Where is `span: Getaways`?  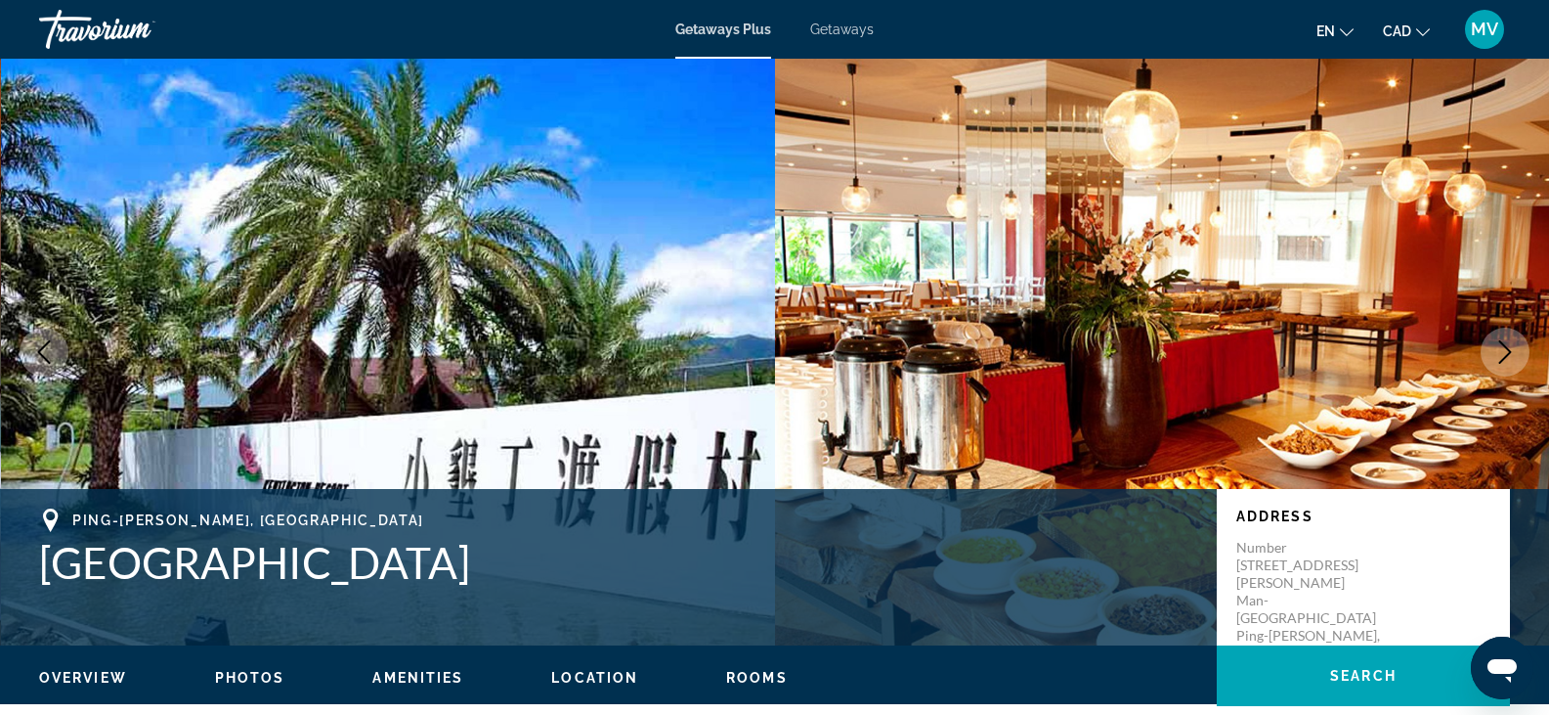
span: Getaways is located at coordinates (842, 29).